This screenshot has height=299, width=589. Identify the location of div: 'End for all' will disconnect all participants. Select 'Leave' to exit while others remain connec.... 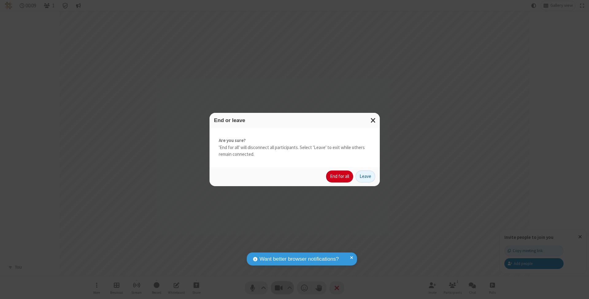
(295, 148).